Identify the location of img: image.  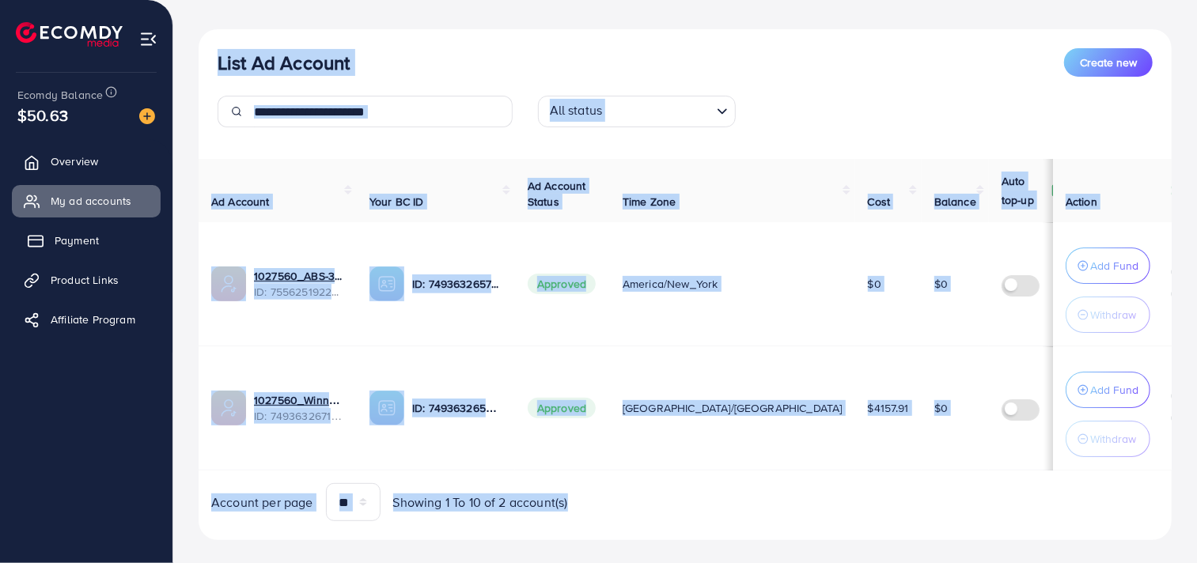
(147, 116).